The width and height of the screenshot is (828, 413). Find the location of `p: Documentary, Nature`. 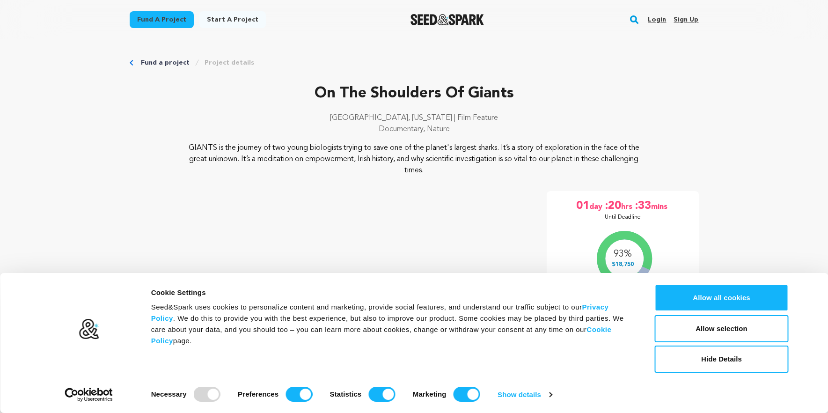

p: Documentary, Nature is located at coordinates (414, 129).